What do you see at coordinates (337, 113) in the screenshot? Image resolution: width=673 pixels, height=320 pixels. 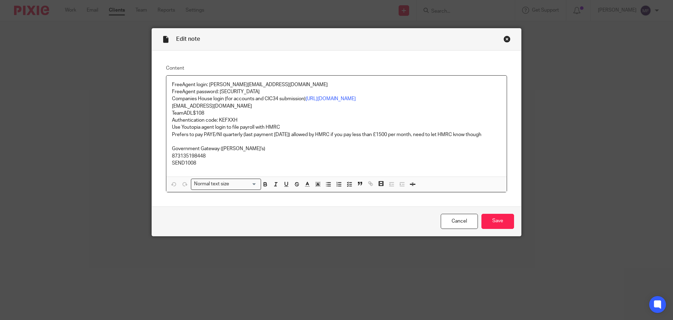 I see `p: TeamADL$108` at bounding box center [337, 113].